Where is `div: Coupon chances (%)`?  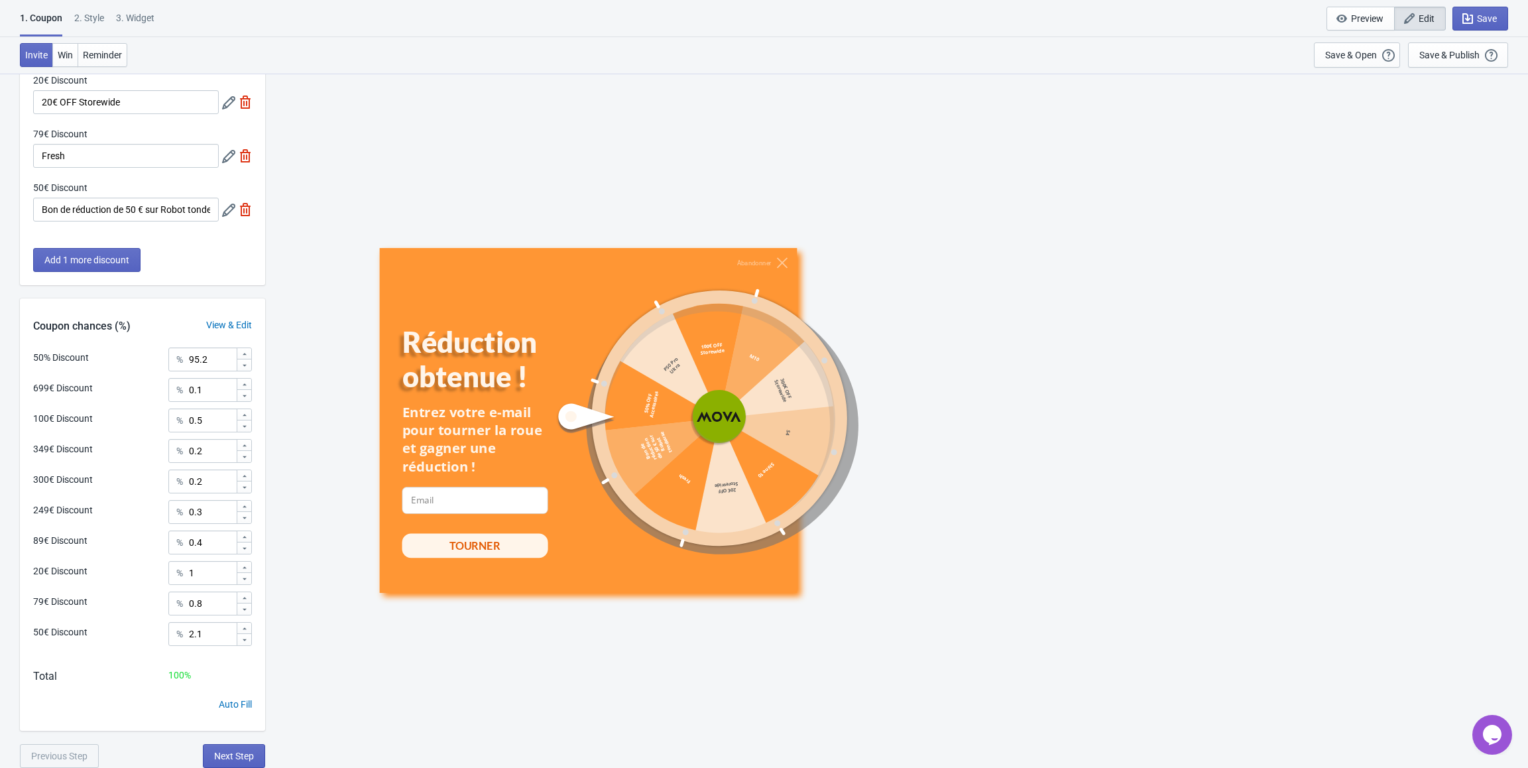
div: Coupon chances (%) is located at coordinates (82, 326).